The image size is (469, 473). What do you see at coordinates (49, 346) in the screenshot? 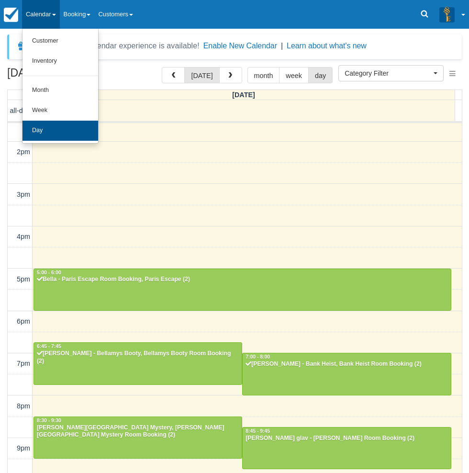
I see `span: 6:45 - 7:45` at bounding box center [49, 346].